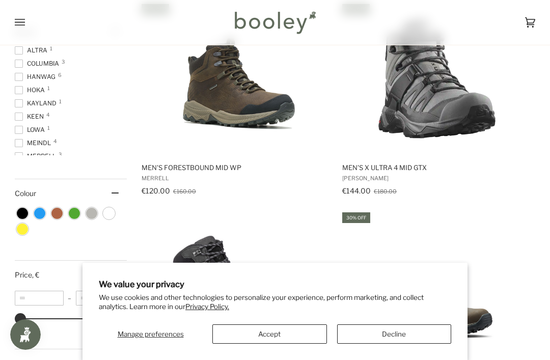 The image size is (550, 360). Describe the element at coordinates (31, 130) in the screenshot. I see `span: Lowa` at that location.